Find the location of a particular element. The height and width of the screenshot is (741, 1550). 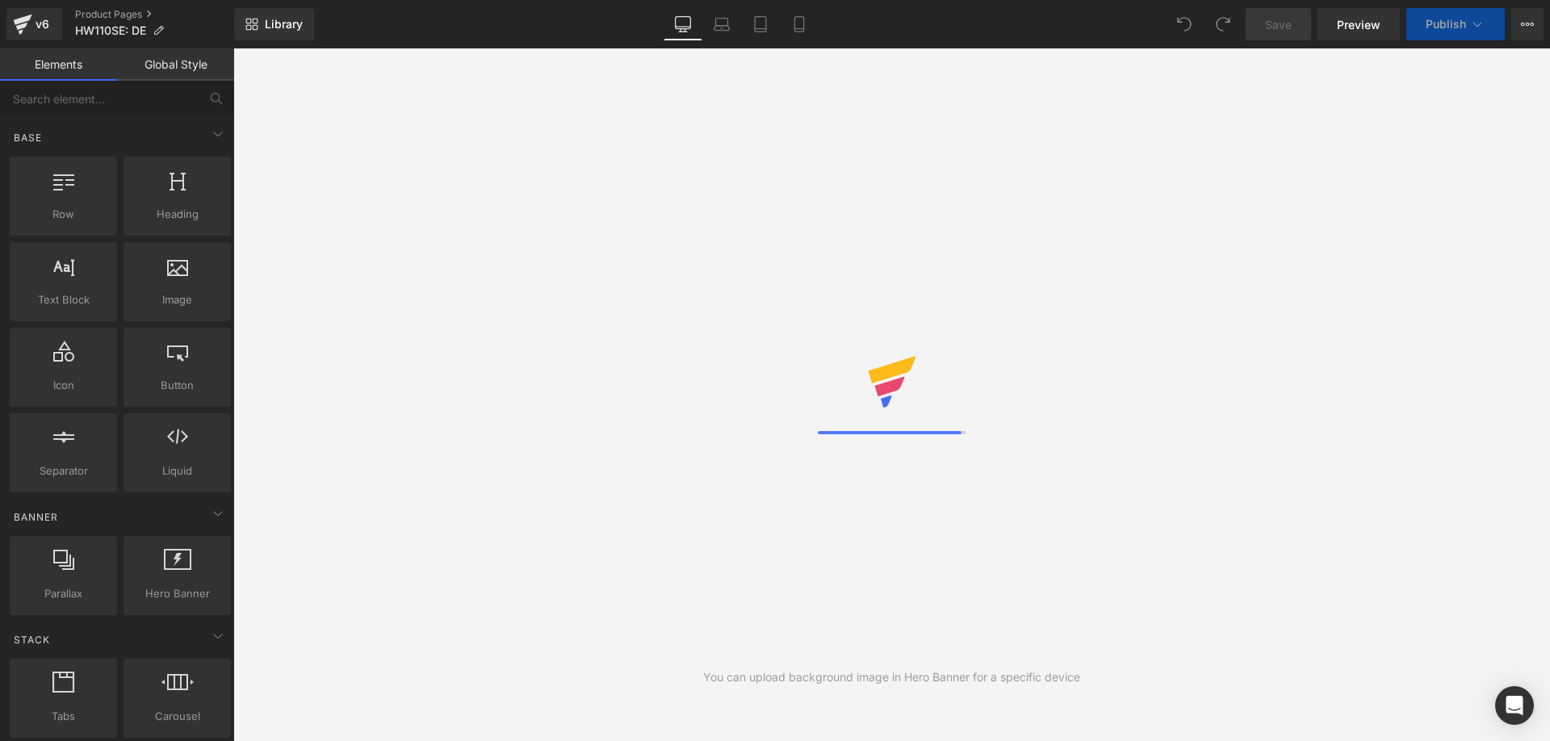

span: Base is located at coordinates (27, 137).